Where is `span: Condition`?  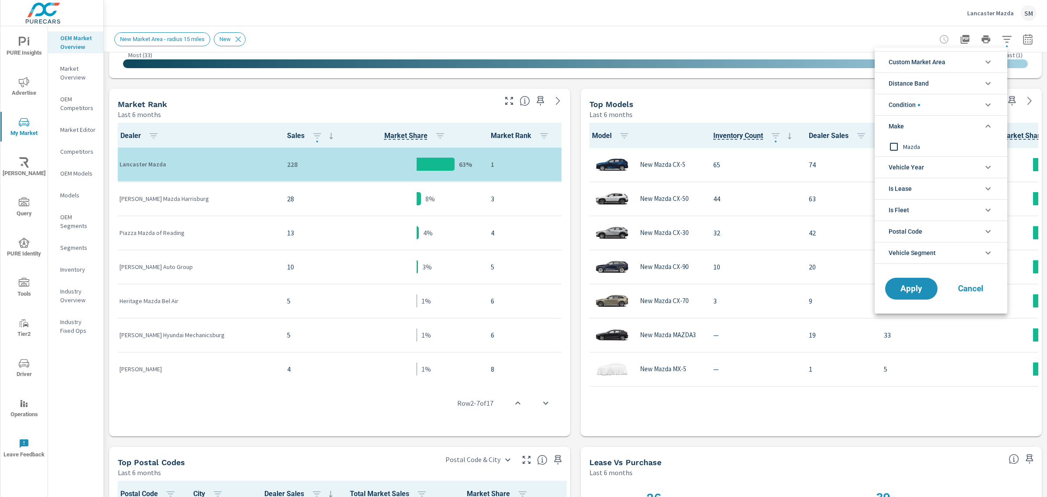
span: Condition is located at coordinates (904, 105).